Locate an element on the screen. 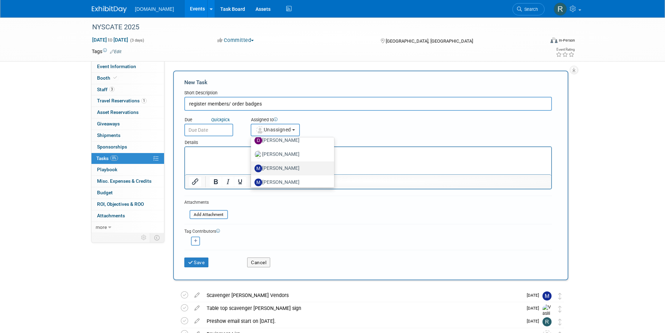 This screenshot has height=333, width=665. a: Booth is located at coordinates (128, 78).